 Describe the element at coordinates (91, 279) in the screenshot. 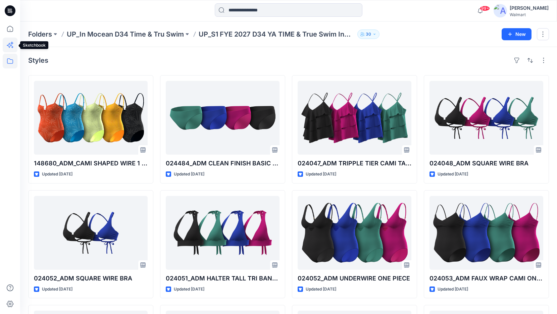

I see `p: 024052_ADM SQUARE WIRE BRA` at that location.